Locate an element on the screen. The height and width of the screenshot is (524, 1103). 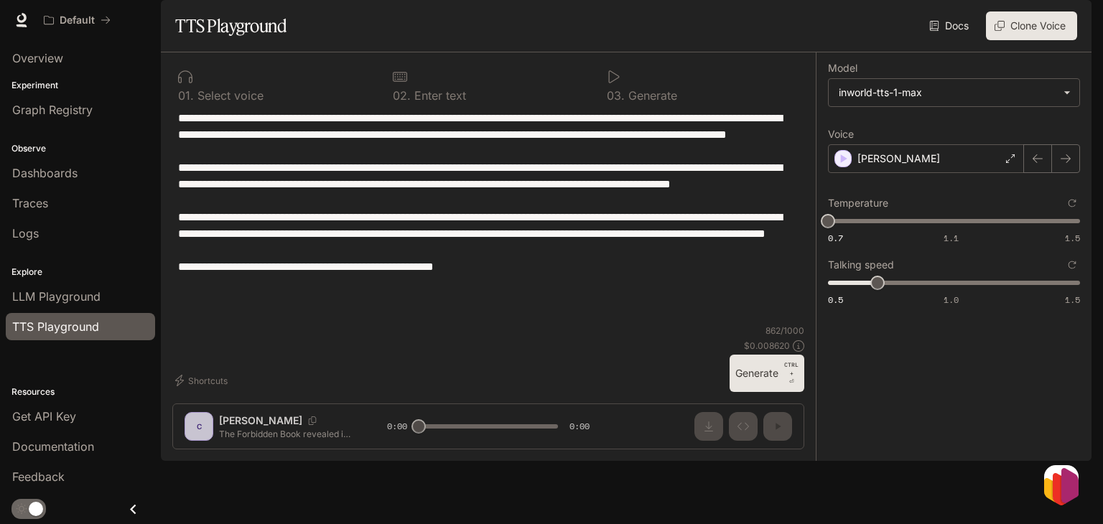
span: 0.7 is located at coordinates (835, 238).